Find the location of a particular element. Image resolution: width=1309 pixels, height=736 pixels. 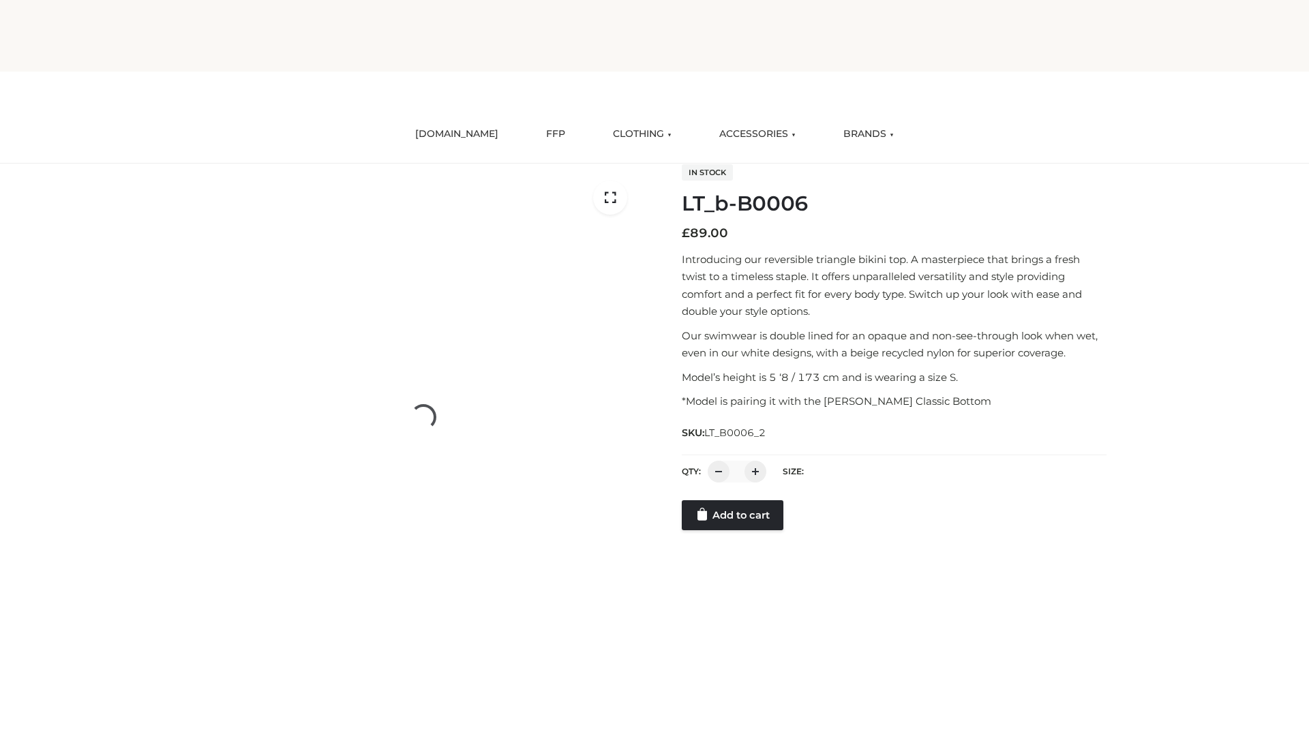

bdi: 89.00 is located at coordinates (705, 233).